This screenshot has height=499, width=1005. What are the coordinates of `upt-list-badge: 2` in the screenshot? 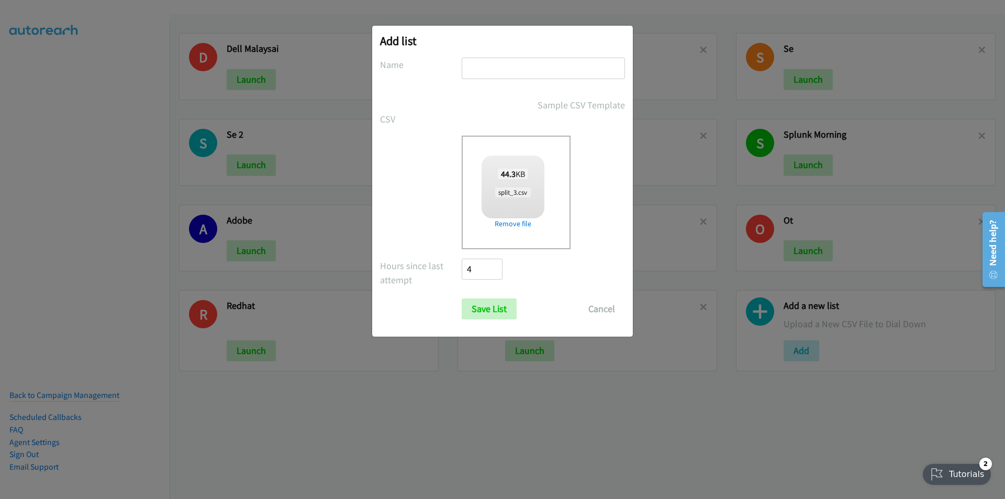 It's located at (69, 10).